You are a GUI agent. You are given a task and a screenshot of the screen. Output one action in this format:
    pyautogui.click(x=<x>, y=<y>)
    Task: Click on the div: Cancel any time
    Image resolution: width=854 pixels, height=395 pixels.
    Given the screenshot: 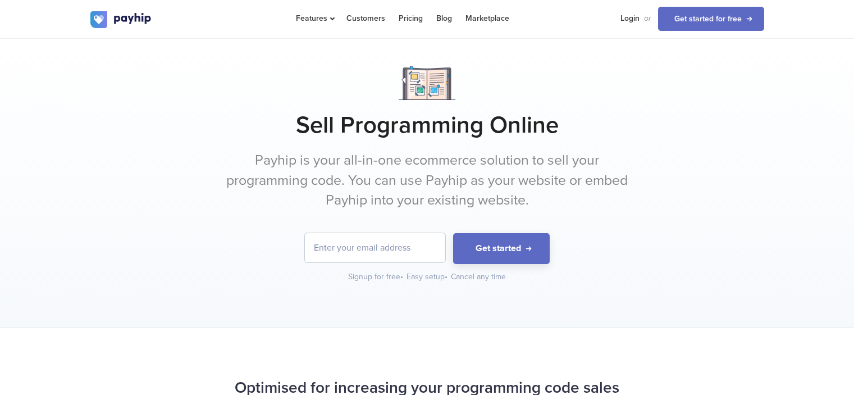 What is the action you would take?
    pyautogui.click(x=479, y=277)
    